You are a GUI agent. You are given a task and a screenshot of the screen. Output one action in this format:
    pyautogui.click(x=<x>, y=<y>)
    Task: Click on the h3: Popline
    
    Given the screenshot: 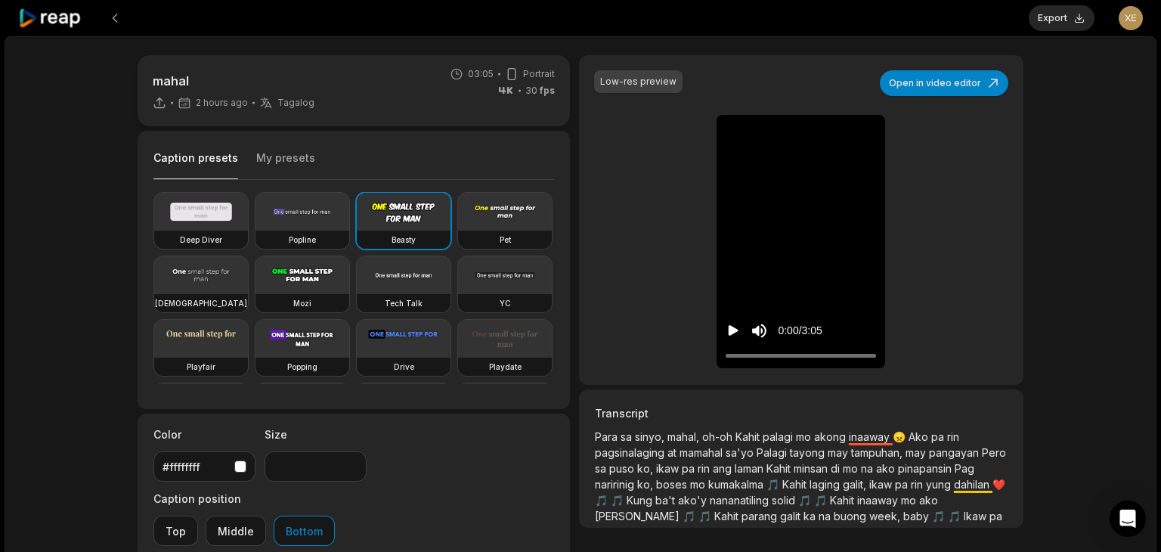 What is the action you would take?
    pyautogui.click(x=302, y=240)
    